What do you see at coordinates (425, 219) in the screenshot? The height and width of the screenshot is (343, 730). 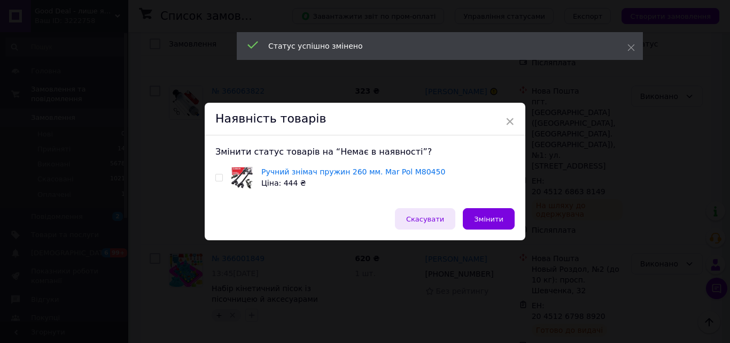 I see `span: Скасувати` at bounding box center [425, 219].